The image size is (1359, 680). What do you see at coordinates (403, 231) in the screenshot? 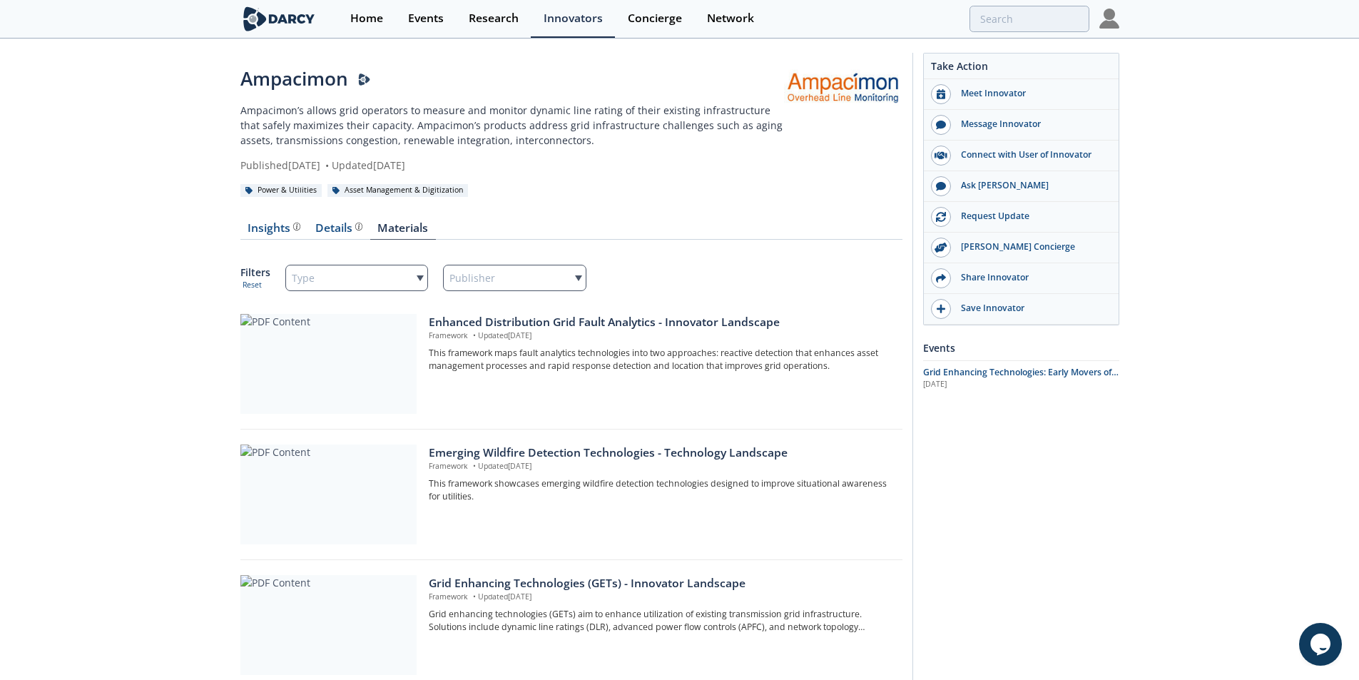
I see `a: Materials` at bounding box center [403, 231].